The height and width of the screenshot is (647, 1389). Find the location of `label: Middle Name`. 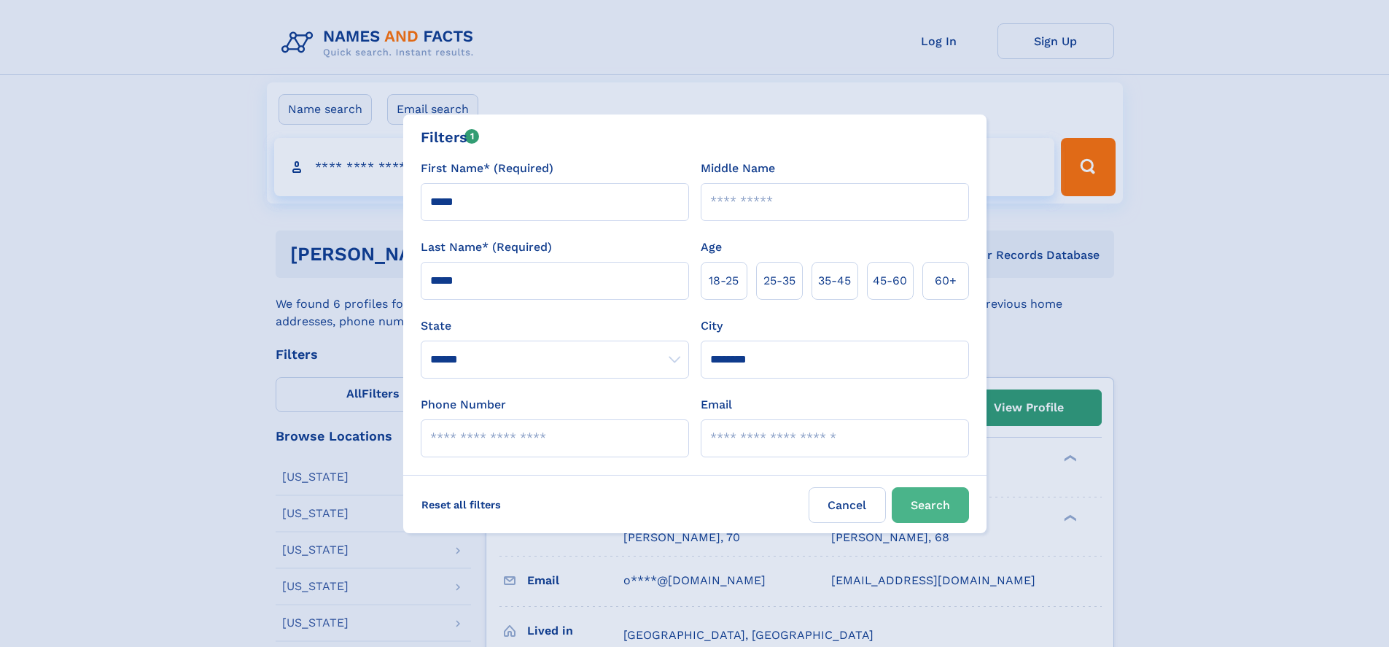

label: Middle Name is located at coordinates (738, 168).